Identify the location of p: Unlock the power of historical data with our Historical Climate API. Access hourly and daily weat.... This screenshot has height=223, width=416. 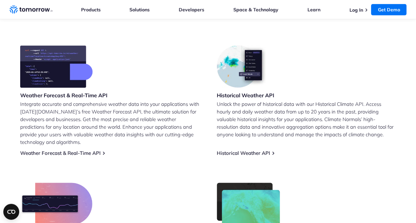
(307, 119).